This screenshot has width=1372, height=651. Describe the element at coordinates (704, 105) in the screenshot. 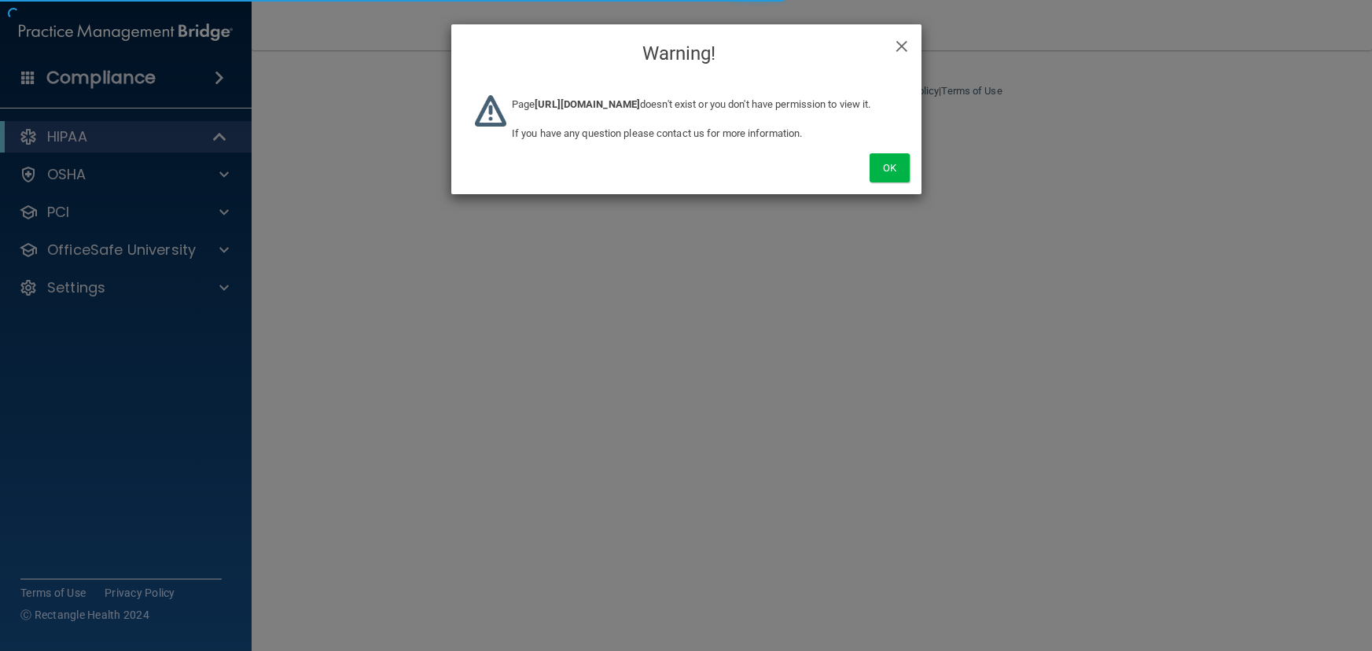

I see `p: Page doesn't exist or you don't have permission to view it.` at that location.